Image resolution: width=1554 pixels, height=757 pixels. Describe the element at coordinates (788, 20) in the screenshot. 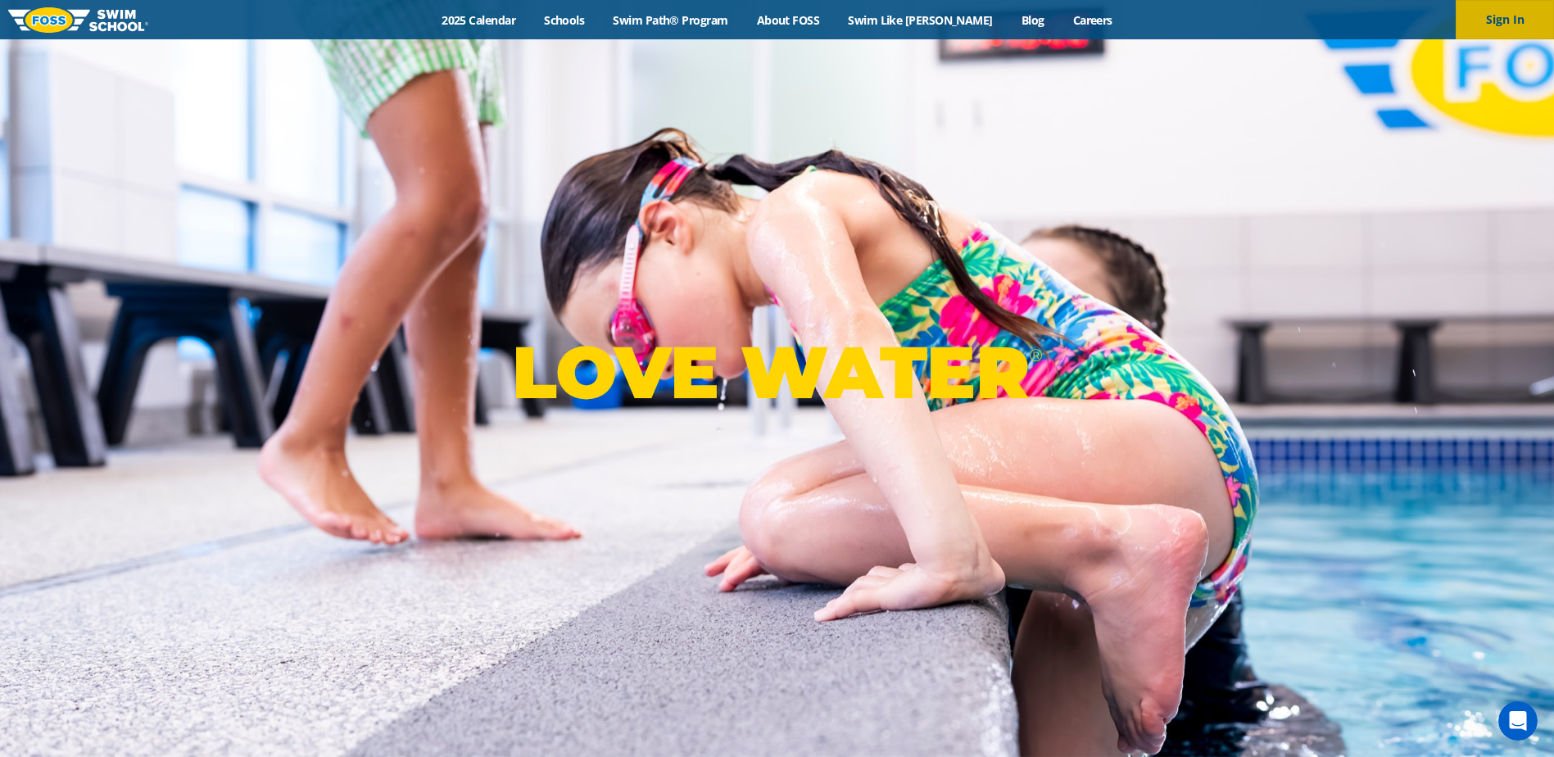

I see `a: About FOSS` at that location.